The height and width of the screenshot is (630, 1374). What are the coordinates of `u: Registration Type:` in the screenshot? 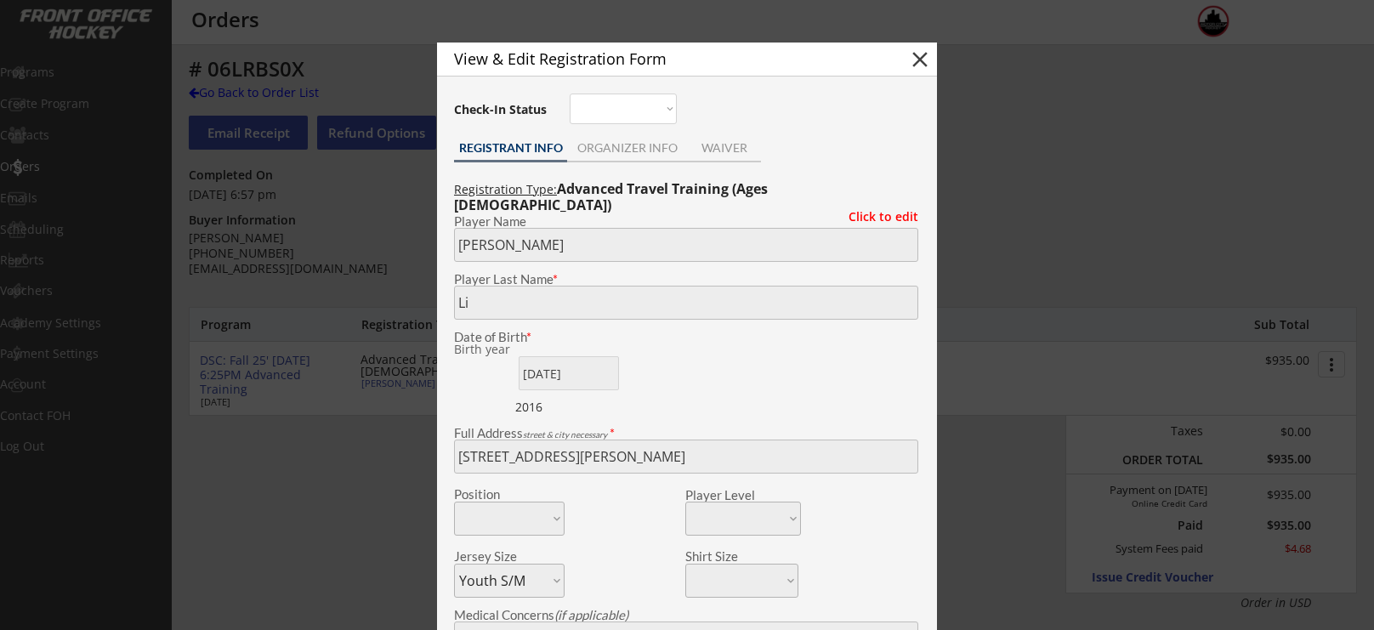 It's located at (505, 189).